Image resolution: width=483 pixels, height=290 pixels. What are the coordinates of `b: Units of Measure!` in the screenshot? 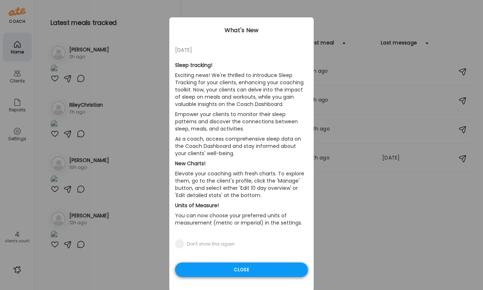 It's located at (197, 205).